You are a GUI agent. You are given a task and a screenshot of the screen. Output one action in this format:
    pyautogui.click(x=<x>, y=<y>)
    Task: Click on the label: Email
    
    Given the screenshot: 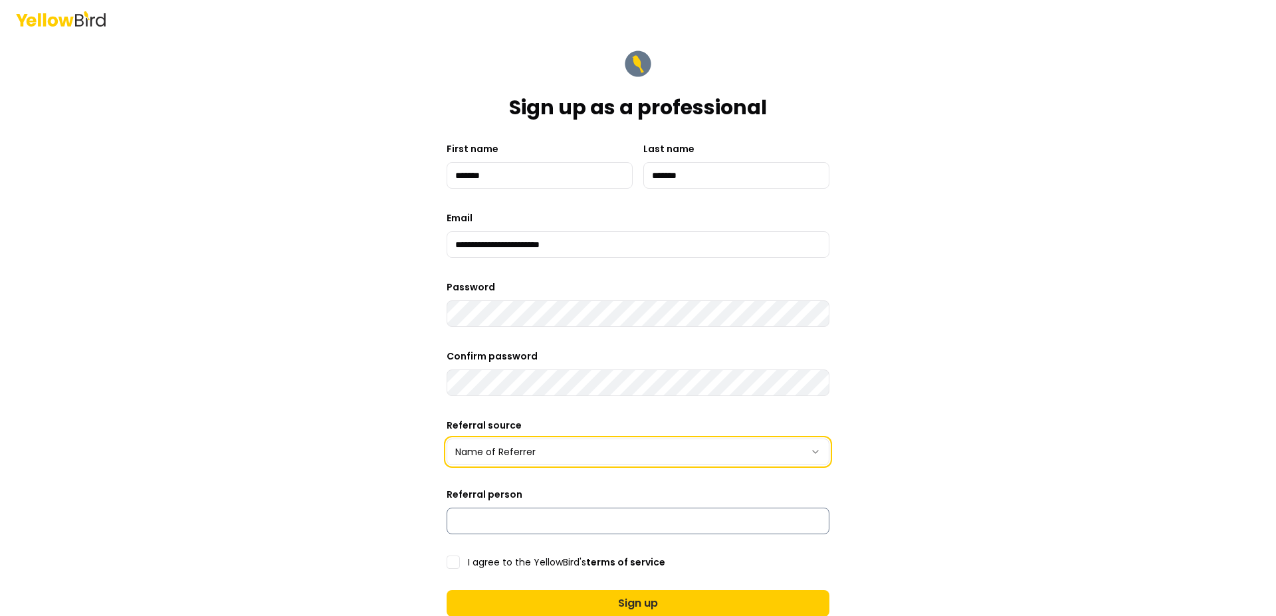 What is the action you would take?
    pyautogui.click(x=459, y=218)
    